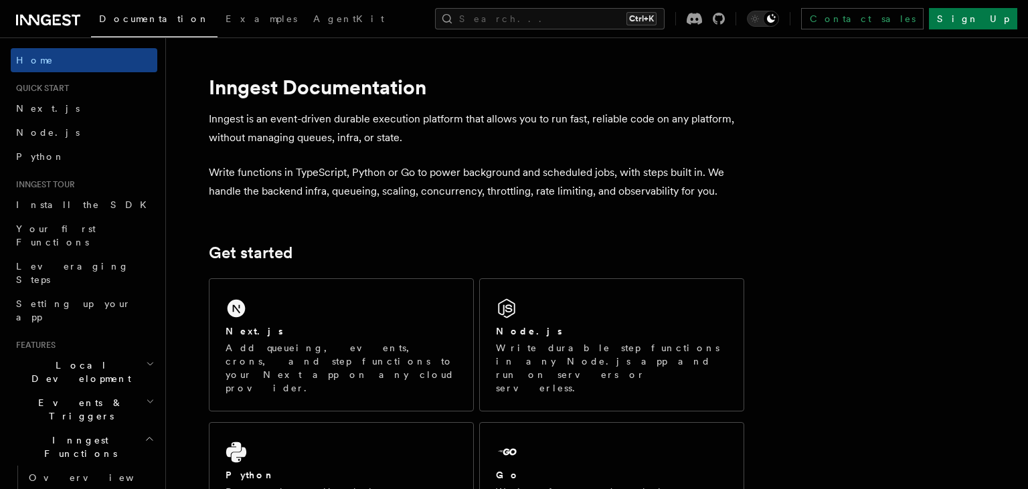 Image resolution: width=1028 pixels, height=489 pixels. Describe the element at coordinates (48, 133) in the screenshot. I see `span: Node.js` at that location.